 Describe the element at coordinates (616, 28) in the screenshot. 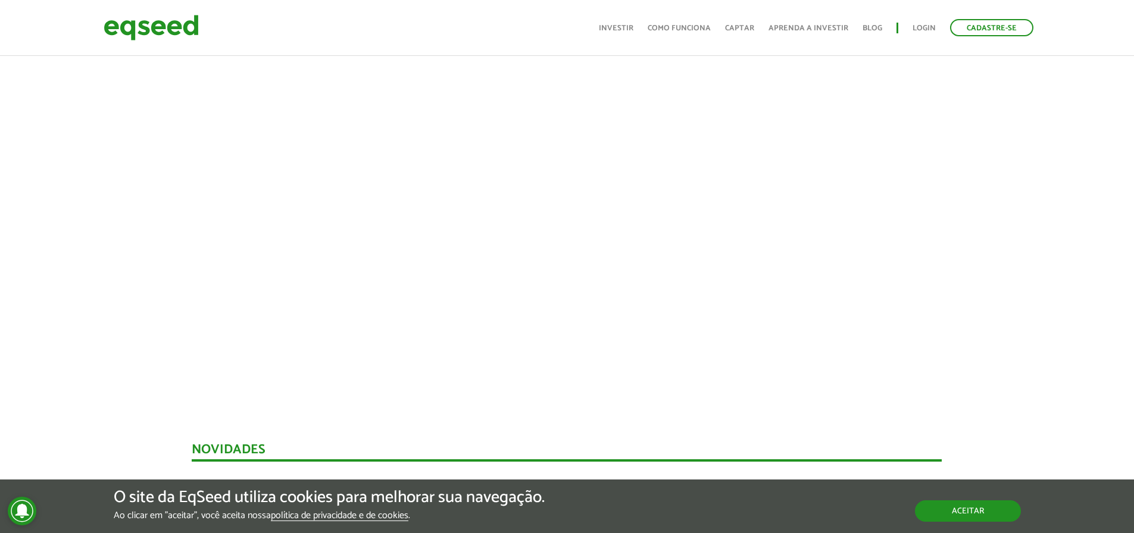

I see `a: Investir` at that location.